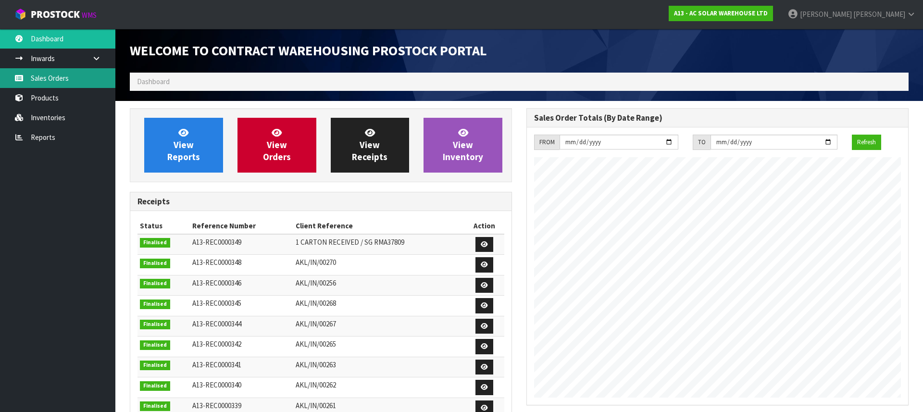 The image size is (923, 412). What do you see at coordinates (316, 262) in the screenshot?
I see `span: AKL/IN/00270` at bounding box center [316, 262].